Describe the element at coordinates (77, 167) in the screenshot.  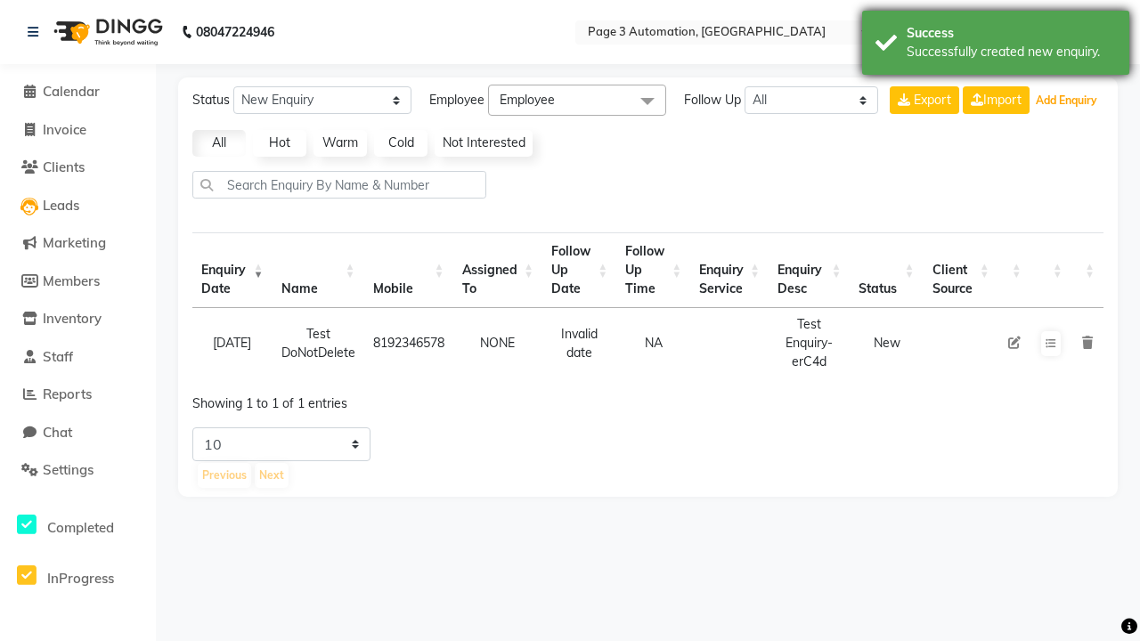
I see `a: Clients` at that location.